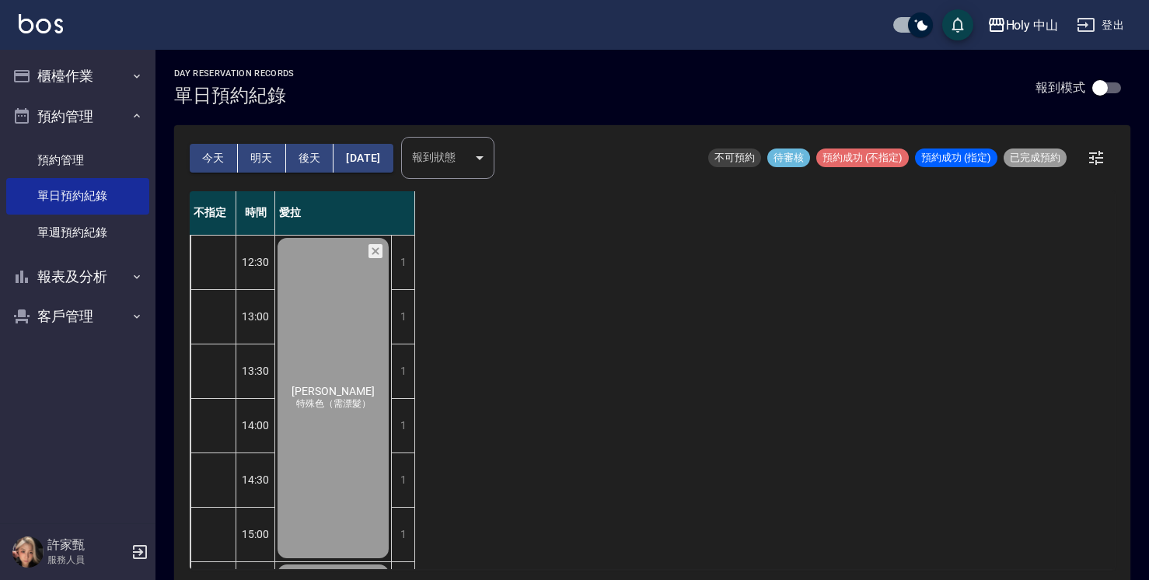 The image size is (1149, 580). Describe the element at coordinates (256, 213) in the screenshot. I see `div: 時間` at that location.